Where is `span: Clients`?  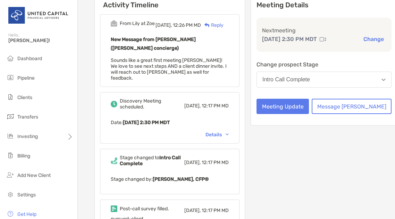 span: Clients is located at coordinates (25, 97).